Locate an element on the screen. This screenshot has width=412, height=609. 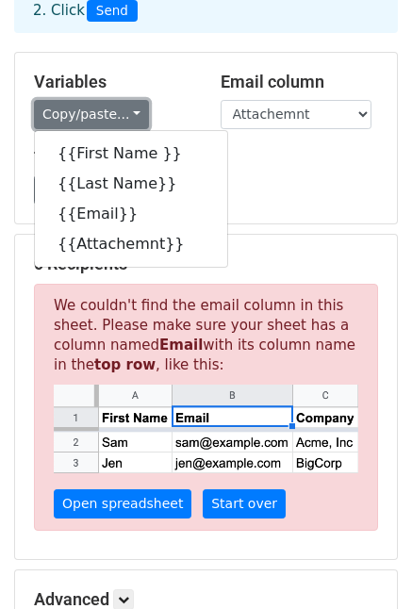
a: Open spreadsheet is located at coordinates (122, 503).